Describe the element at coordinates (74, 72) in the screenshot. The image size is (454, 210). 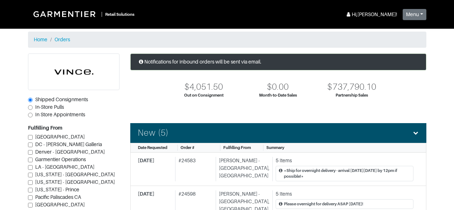
I see `img: cyAkLTq7csKWtL9WARqkkVaF.png` at that location.